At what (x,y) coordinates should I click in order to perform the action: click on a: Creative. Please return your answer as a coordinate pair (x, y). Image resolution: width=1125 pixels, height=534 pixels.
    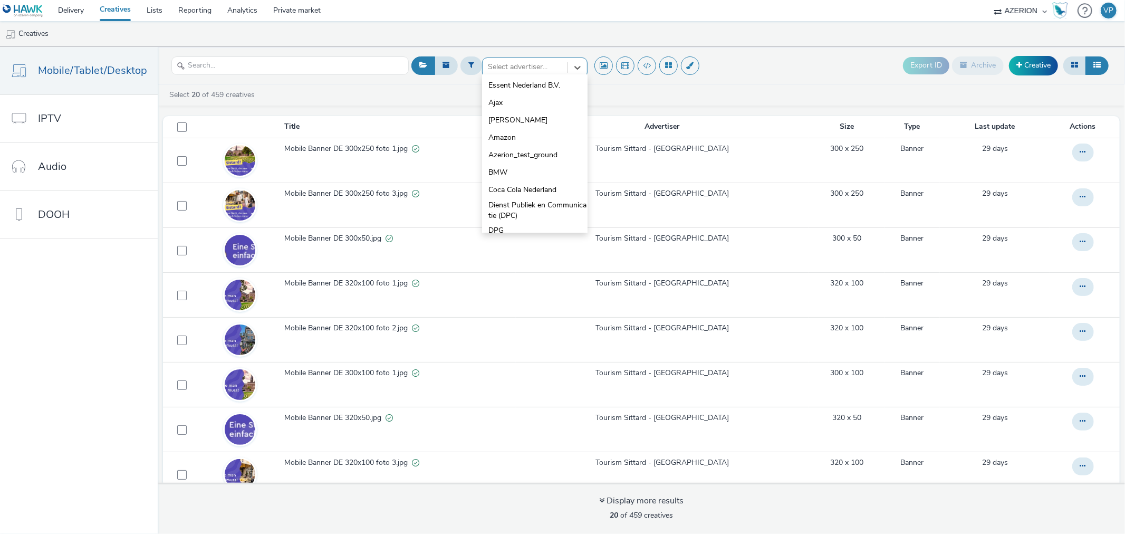
    Looking at the image, I should click on (1034, 65).